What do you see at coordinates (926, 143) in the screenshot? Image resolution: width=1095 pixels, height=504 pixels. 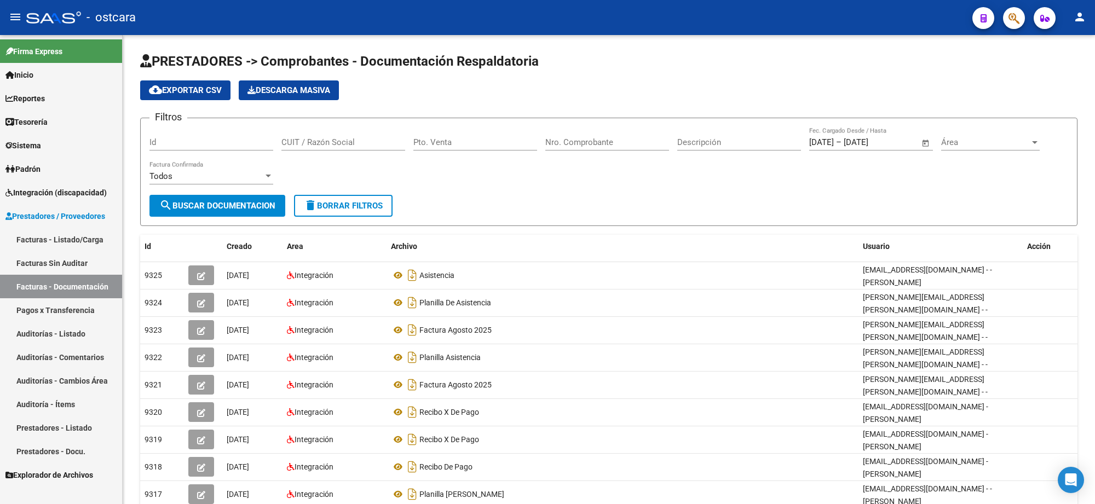 I see `button: Open calendar` at bounding box center [926, 143].